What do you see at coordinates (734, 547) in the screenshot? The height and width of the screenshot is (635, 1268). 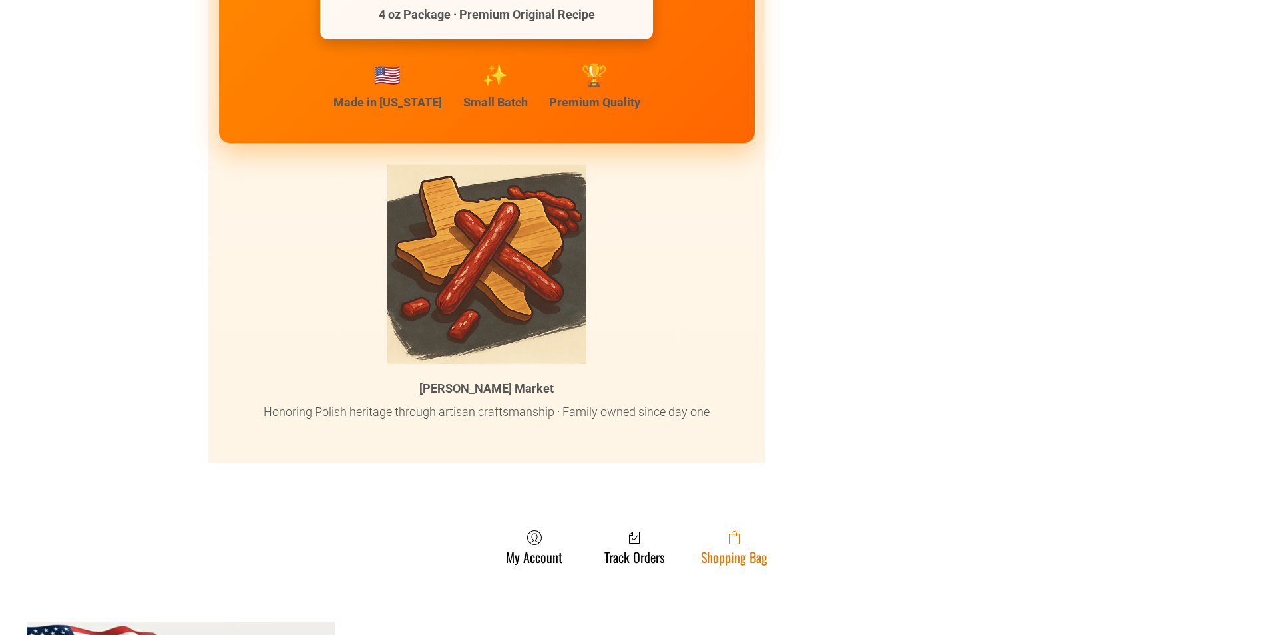 I see `a: Shopping Bag` at bounding box center [734, 547].